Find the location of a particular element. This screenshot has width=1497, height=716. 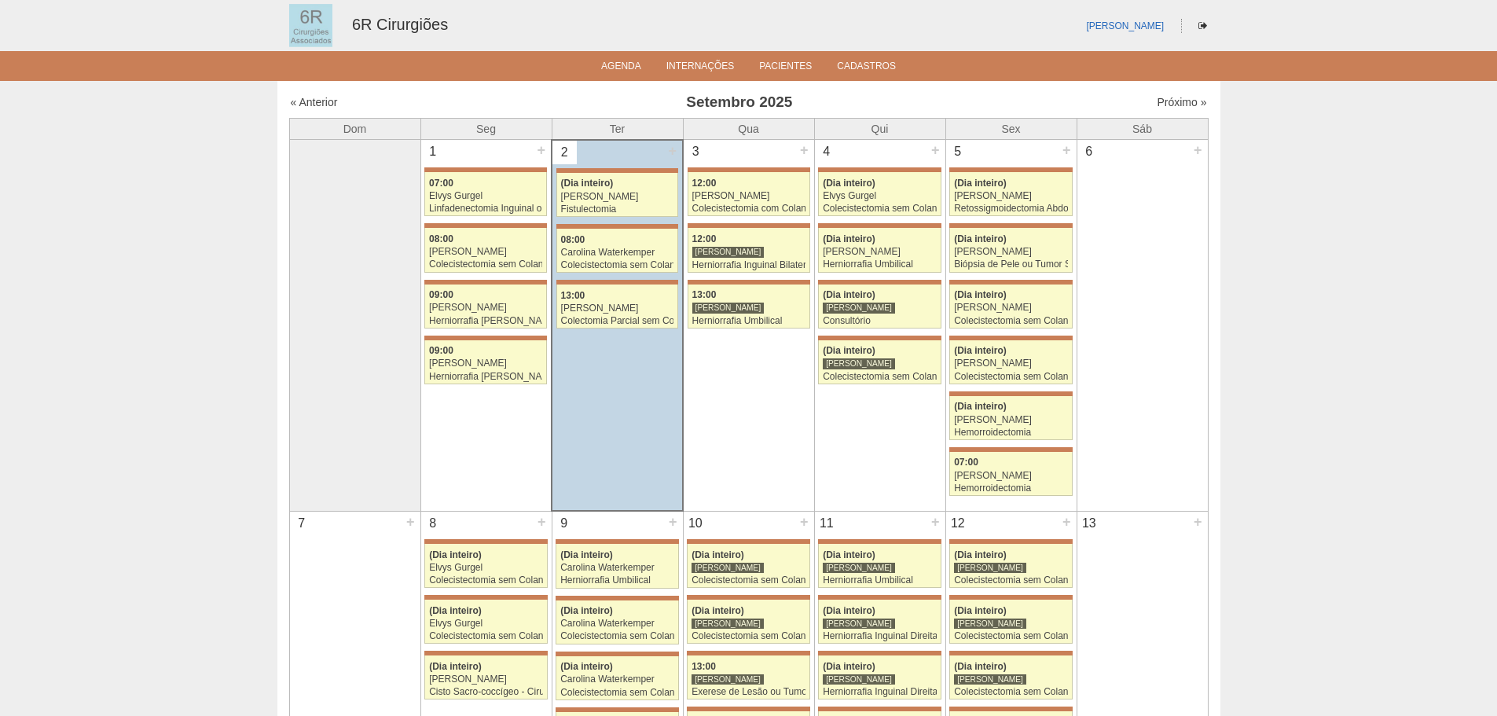

div: 8 is located at coordinates (433, 523).